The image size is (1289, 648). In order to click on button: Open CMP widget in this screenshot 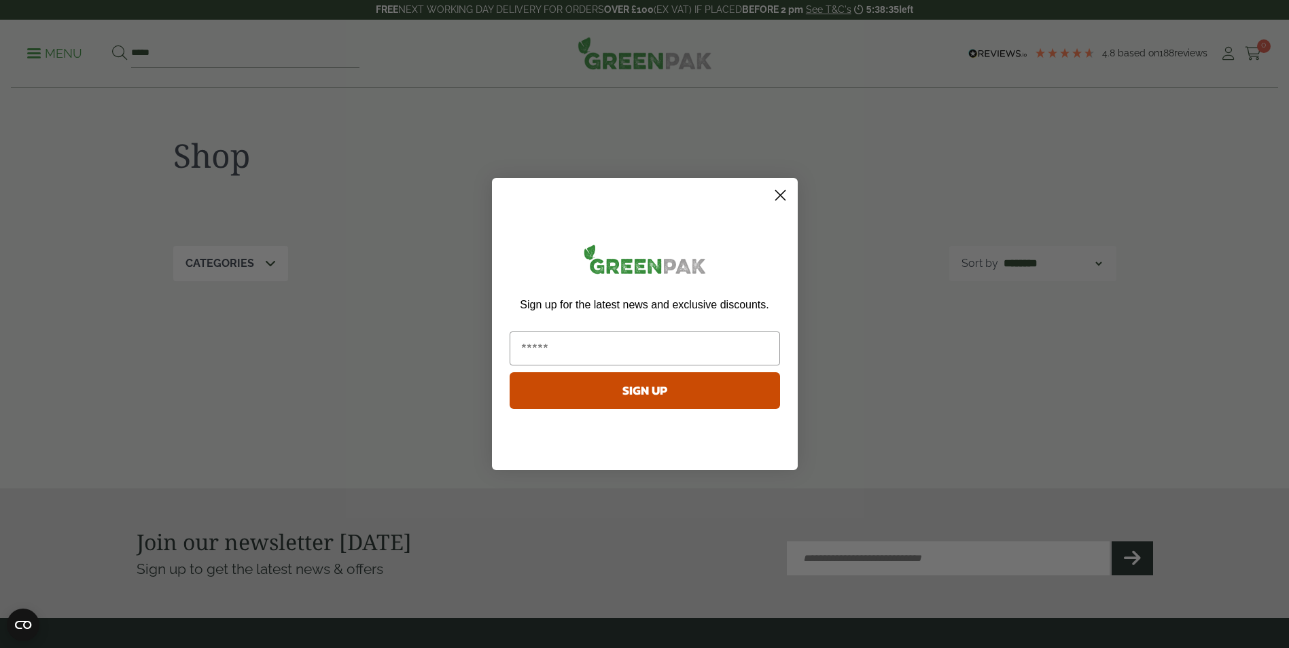, I will do `click(23, 625)`.